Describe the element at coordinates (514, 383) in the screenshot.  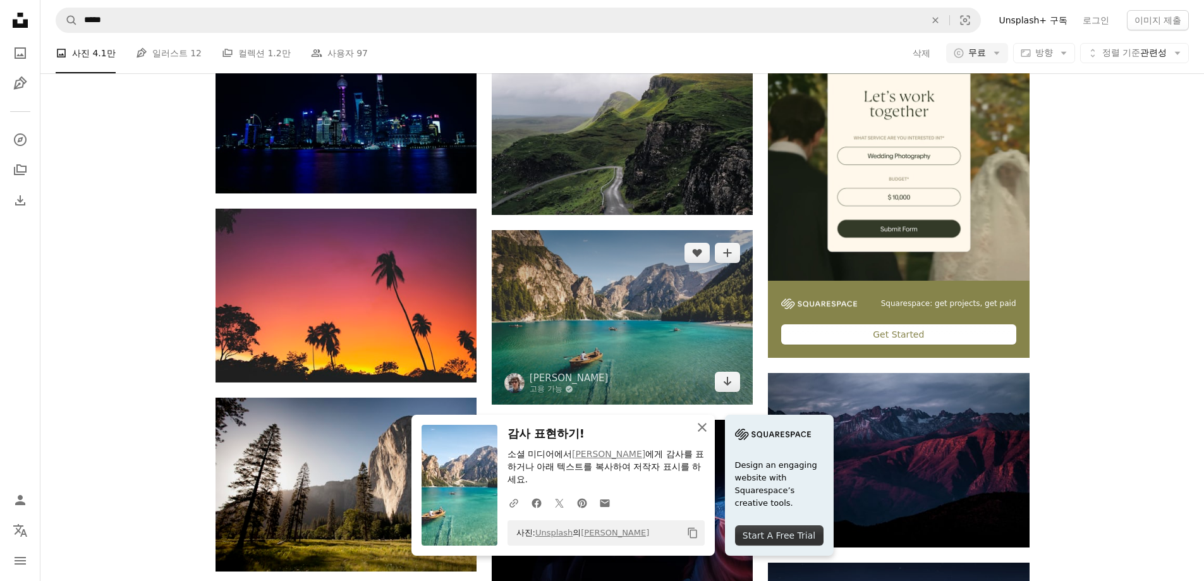
I see `img: Pietro De Grandi의 프로필로 이동` at that location.